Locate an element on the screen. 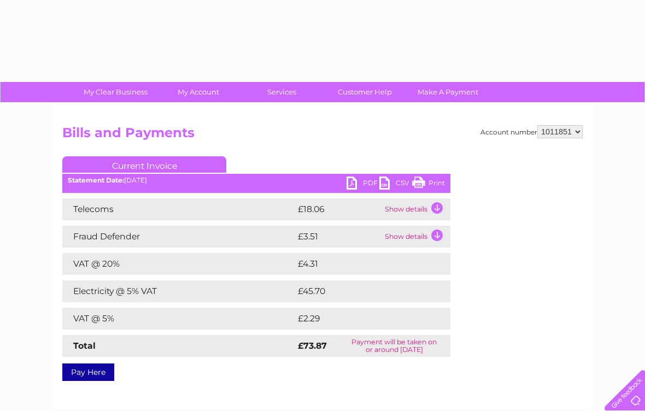 The image size is (645, 411). a: Pay Here is located at coordinates (88, 372).